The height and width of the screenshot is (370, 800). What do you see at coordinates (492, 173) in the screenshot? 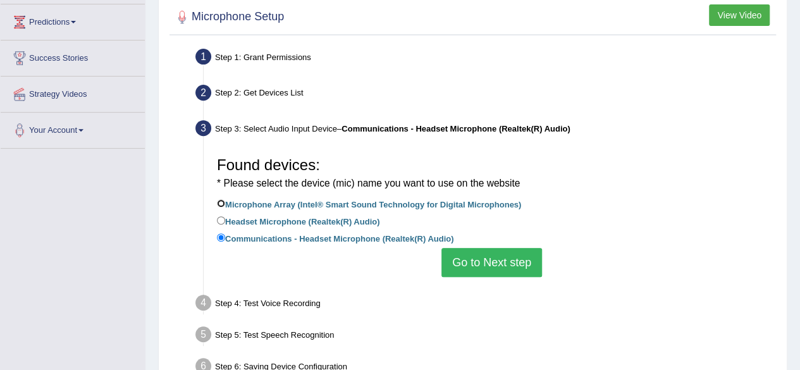
I see `h3: Found devices:` at bounding box center [492, 173].